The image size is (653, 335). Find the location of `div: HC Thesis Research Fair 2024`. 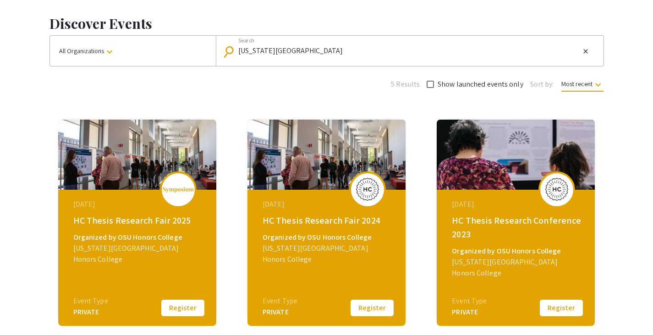

div: HC Thesis Research Fair 2024 is located at coordinates (328, 220).